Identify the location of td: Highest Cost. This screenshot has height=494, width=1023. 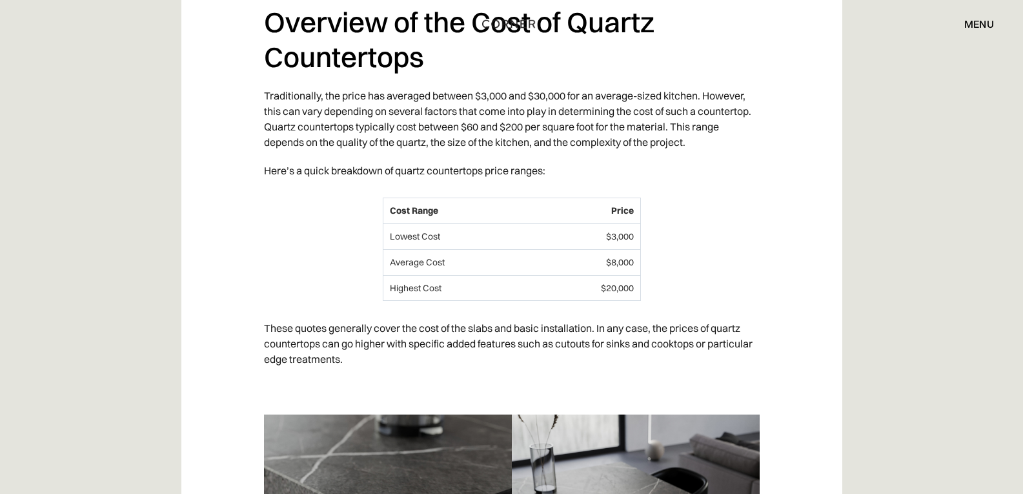
(460, 288).